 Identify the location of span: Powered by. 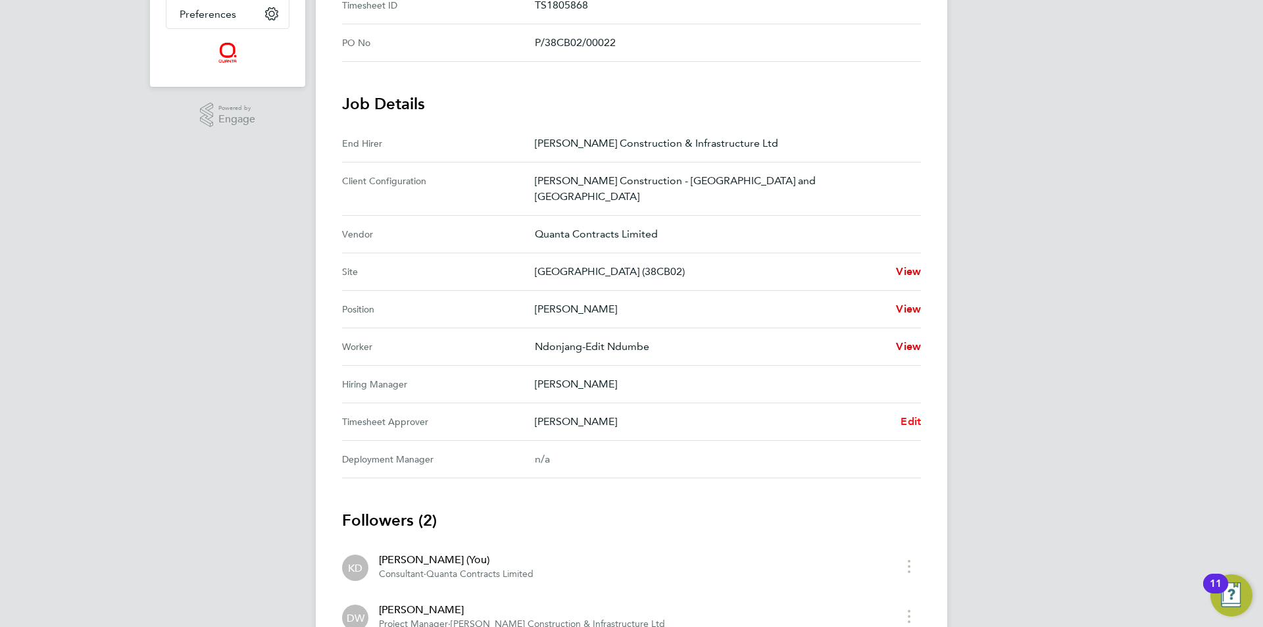
(237, 108).